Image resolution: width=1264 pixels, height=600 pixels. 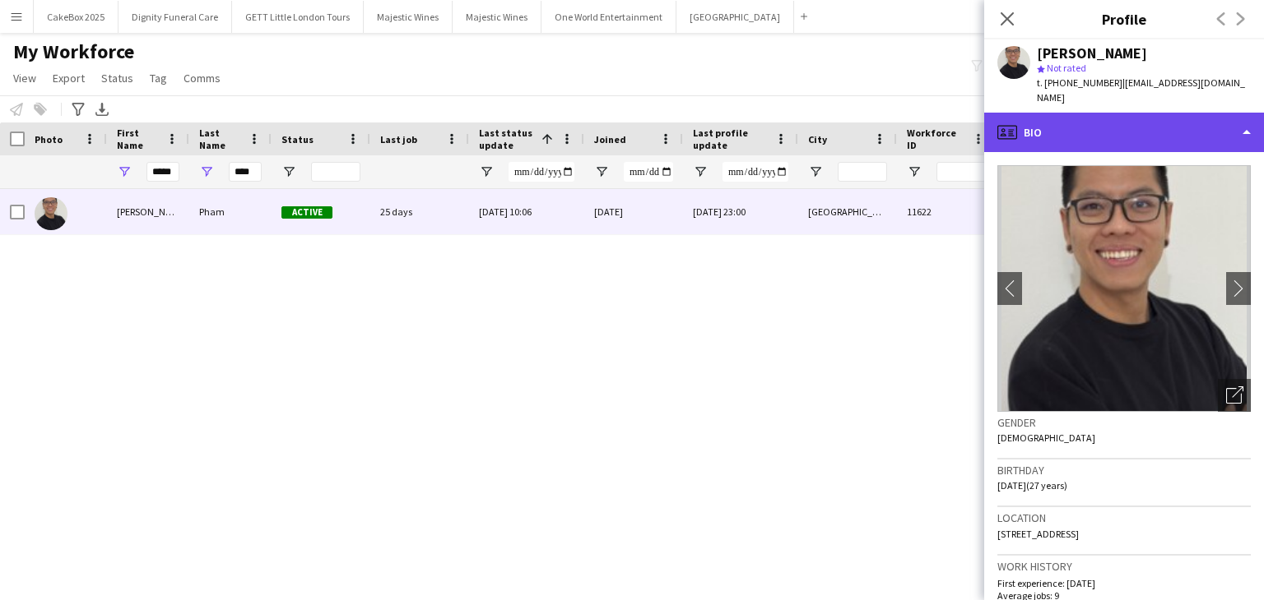 I want to click on div: Bio, so click(x=1124, y=132).